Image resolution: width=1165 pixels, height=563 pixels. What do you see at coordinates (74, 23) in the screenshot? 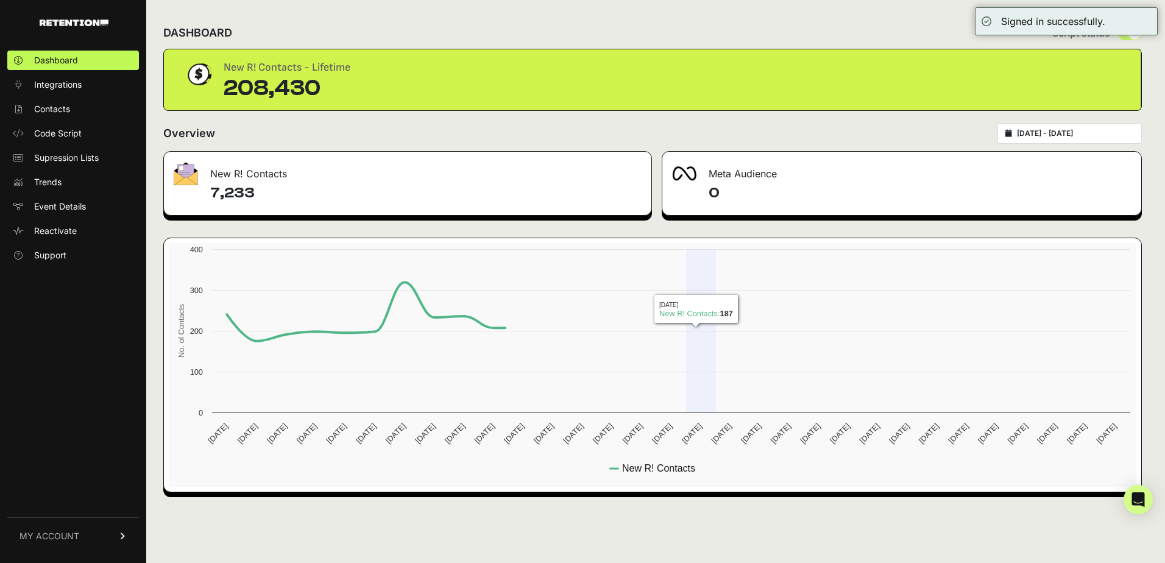
I see `img: Retention.com` at bounding box center [74, 23].